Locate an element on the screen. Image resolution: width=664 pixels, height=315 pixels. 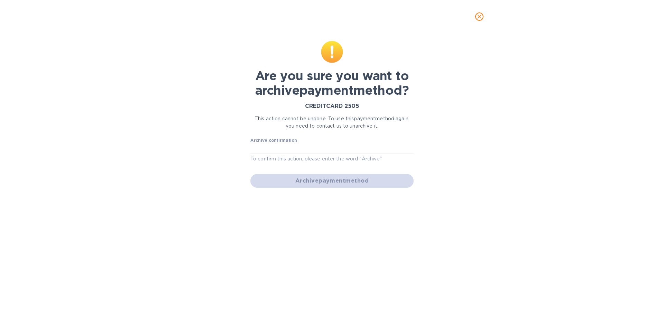
p: This action cannot be undone. To use this payment method again, you need to contact us to unarchi... is located at coordinates (332, 123).